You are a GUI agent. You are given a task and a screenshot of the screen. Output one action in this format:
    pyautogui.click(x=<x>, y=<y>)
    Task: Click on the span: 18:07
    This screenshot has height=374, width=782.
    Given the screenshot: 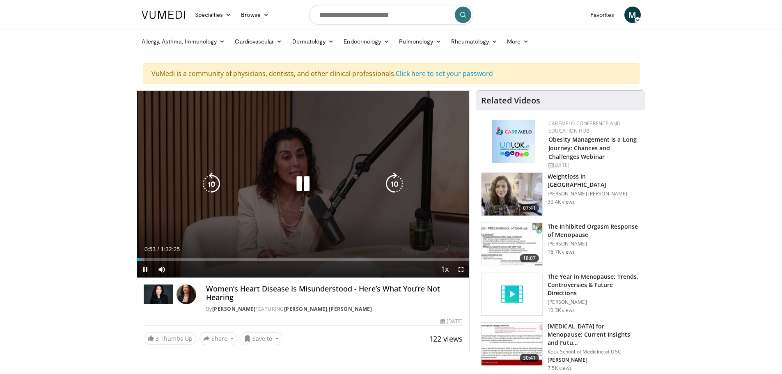 What is the action you would take?
    pyautogui.click(x=529, y=258)
    